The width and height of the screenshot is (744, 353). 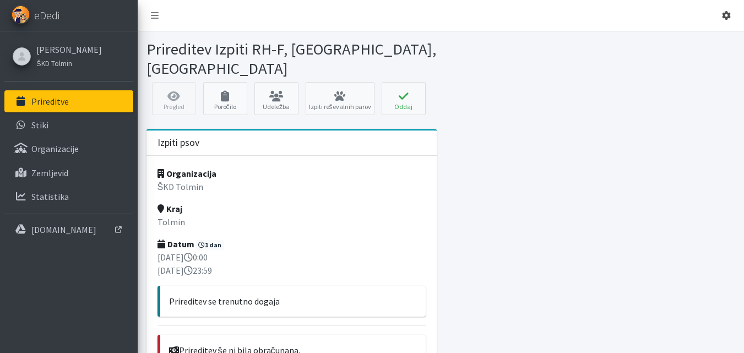 I want to click on strong: Organizacija, so click(x=187, y=174).